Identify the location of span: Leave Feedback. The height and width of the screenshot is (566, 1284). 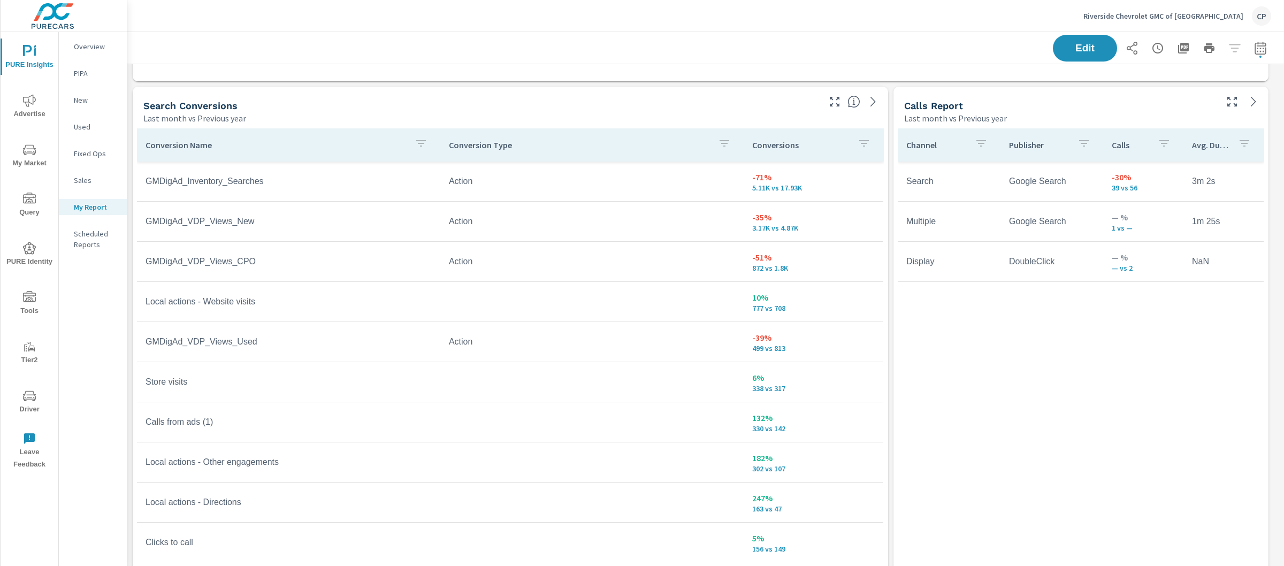
(29, 451).